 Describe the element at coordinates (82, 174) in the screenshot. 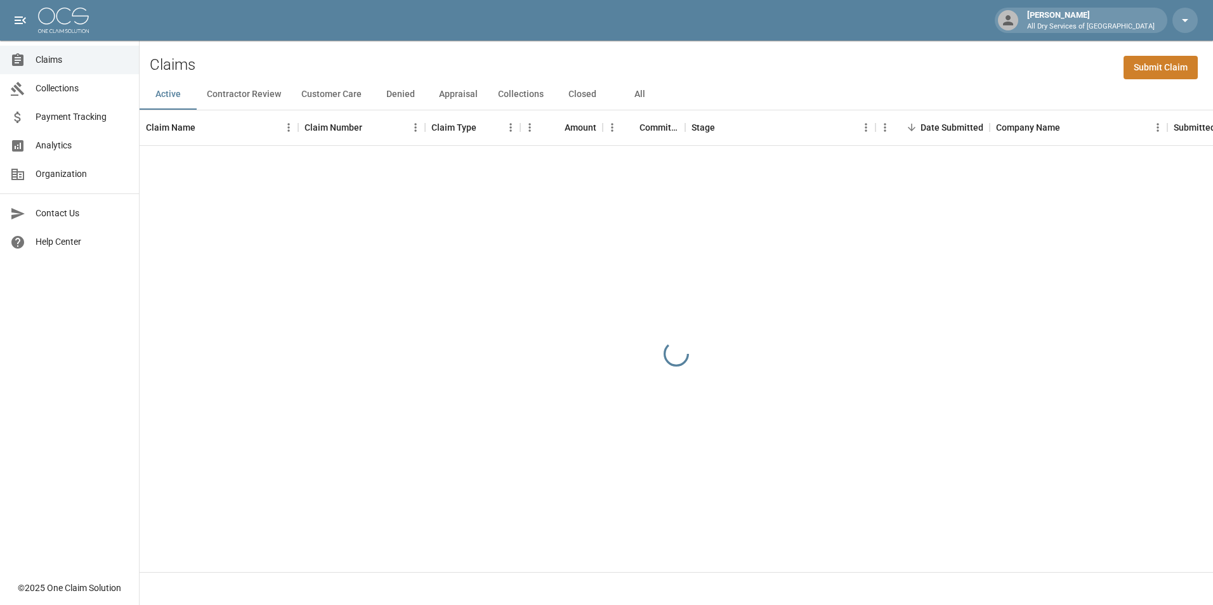

I see `span: Organization` at that location.